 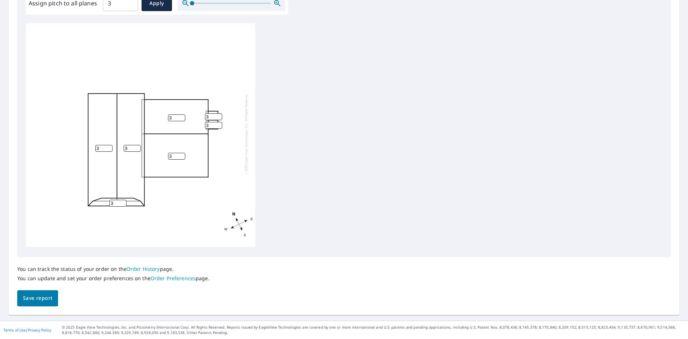 What do you see at coordinates (113, 269) in the screenshot?
I see `p: You can track the status of your order on the page.` at bounding box center [113, 269].